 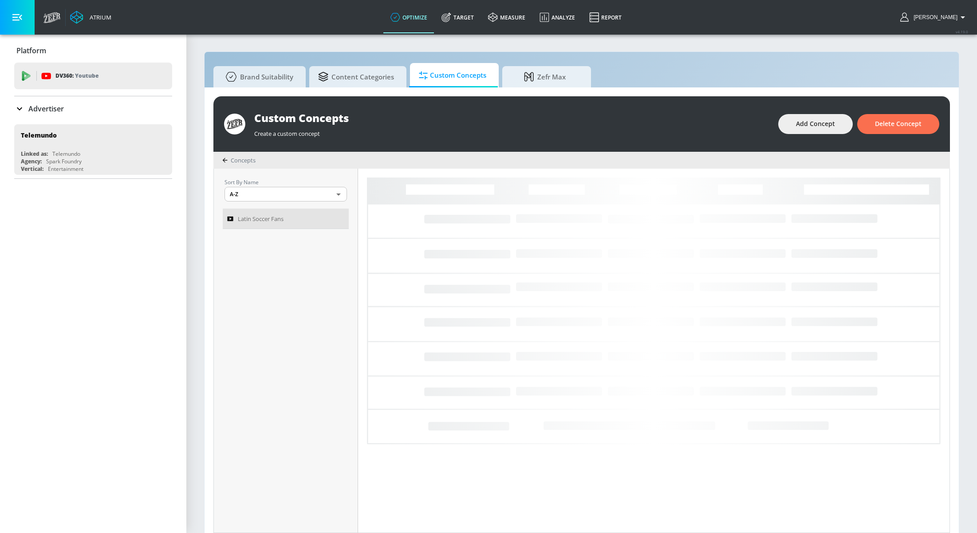 What do you see at coordinates (286, 182) in the screenshot?
I see `p: Sort By Name` at bounding box center [286, 182].